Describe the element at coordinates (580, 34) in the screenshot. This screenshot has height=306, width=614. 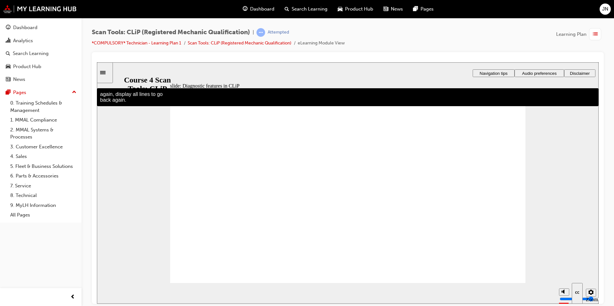
I see `button: Learning Plan` at that location.